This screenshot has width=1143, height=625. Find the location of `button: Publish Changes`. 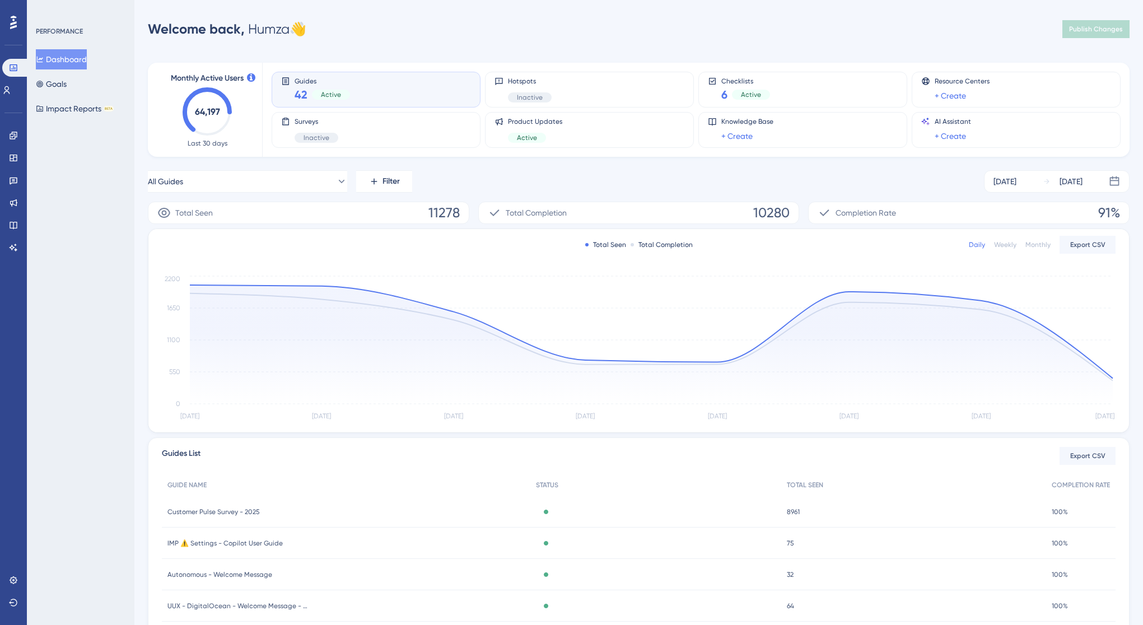

button: Publish Changes is located at coordinates (1096, 29).